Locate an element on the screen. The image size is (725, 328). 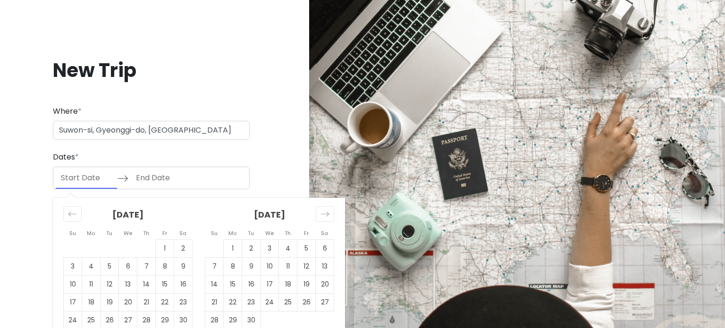
td: Choose Friday, August 22, 2025 as your check-in date. It’s available. is located at coordinates (165, 303).